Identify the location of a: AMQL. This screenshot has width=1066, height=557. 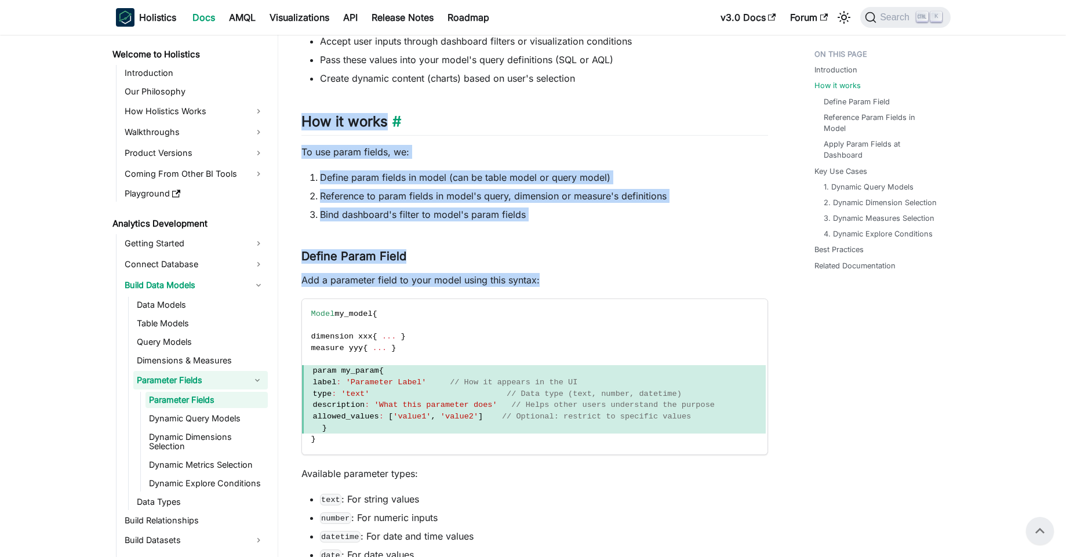
(242, 17).